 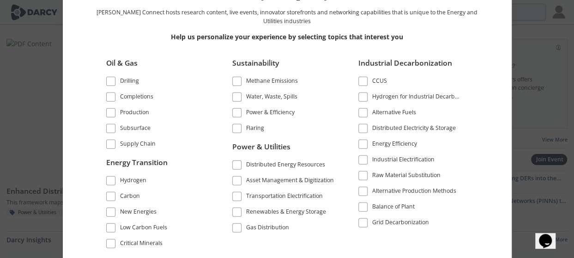 What do you see at coordinates (407, 177) in the screenshot?
I see `div: Raw Material Substitution` at bounding box center [407, 177].